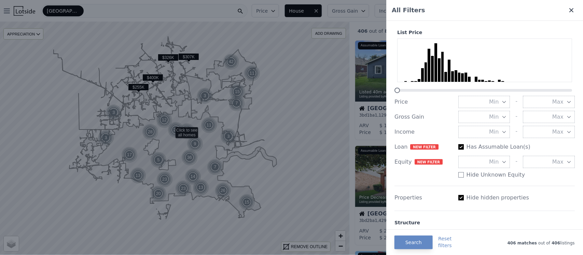  I want to click on span: 406, so click(555, 243).